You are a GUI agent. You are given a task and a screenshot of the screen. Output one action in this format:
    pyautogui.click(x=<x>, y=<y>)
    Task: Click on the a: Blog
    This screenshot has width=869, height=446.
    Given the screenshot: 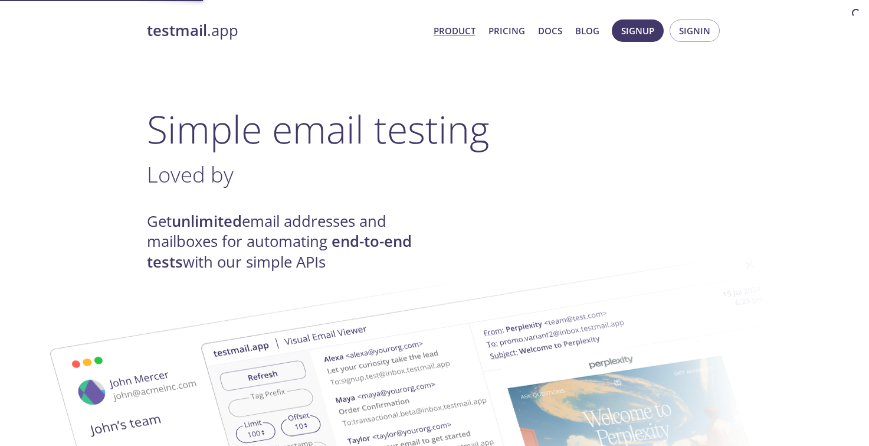 What is the action you would take?
    pyautogui.click(x=587, y=31)
    